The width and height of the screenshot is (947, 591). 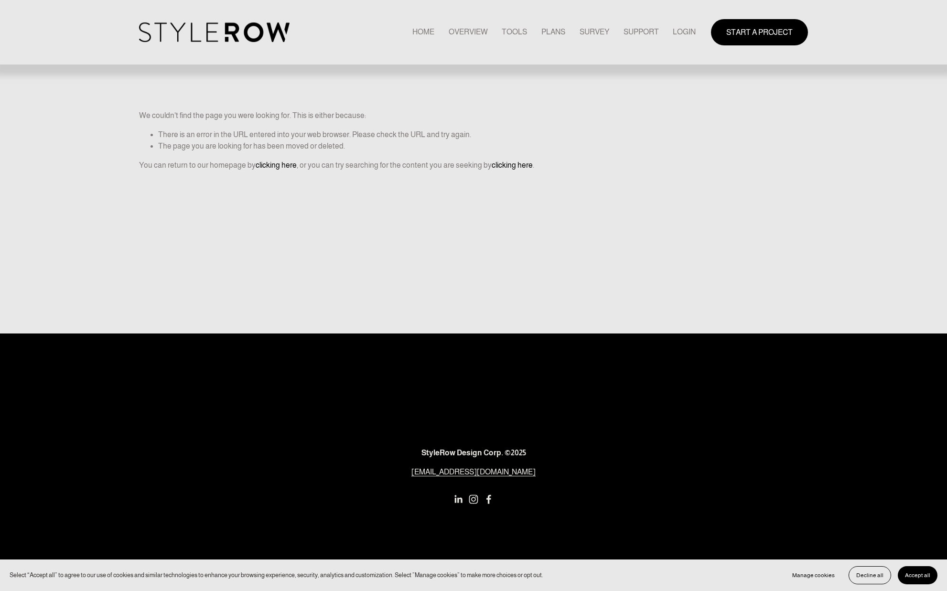 What do you see at coordinates (870, 575) in the screenshot?
I see `button: Decline all` at bounding box center [870, 575].